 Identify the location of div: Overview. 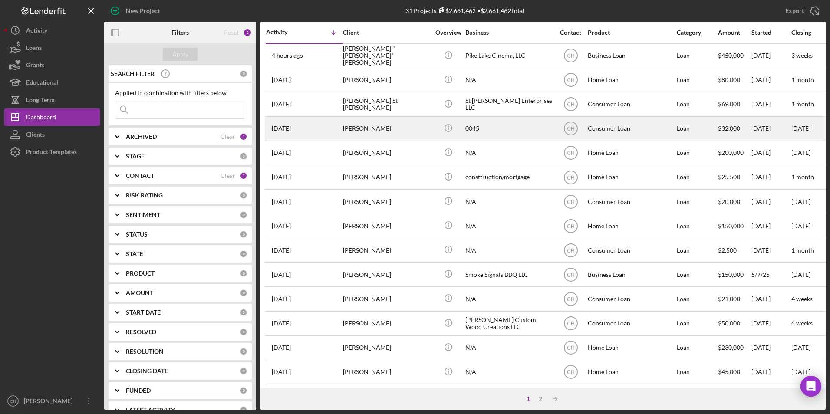
(448, 33).